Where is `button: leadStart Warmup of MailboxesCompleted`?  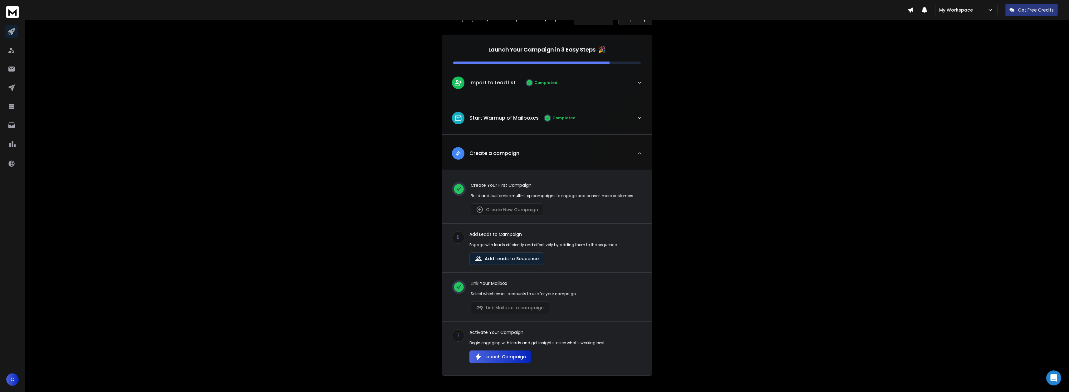
button: leadStart Warmup of MailboxesCompleted is located at coordinates (547, 120).